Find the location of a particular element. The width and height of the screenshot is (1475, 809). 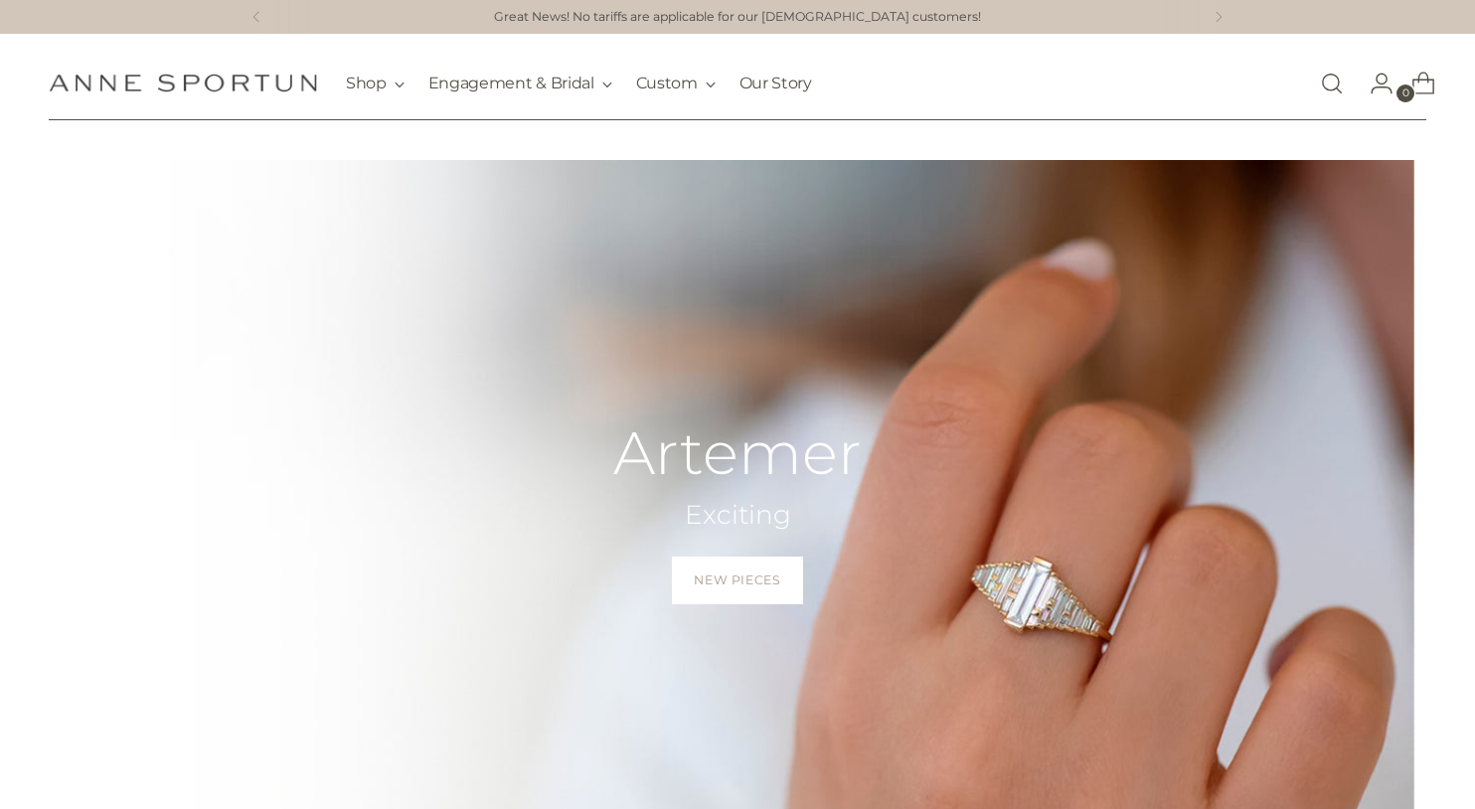

button: Custom is located at coordinates (676, 84).